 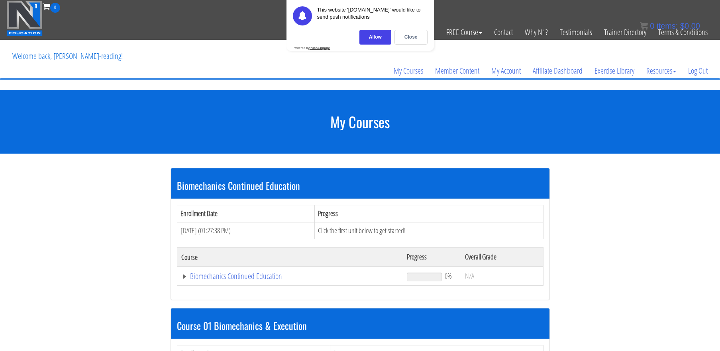 What do you see at coordinates (697, 71) in the screenshot?
I see `a: Log Out` at bounding box center [697, 71].